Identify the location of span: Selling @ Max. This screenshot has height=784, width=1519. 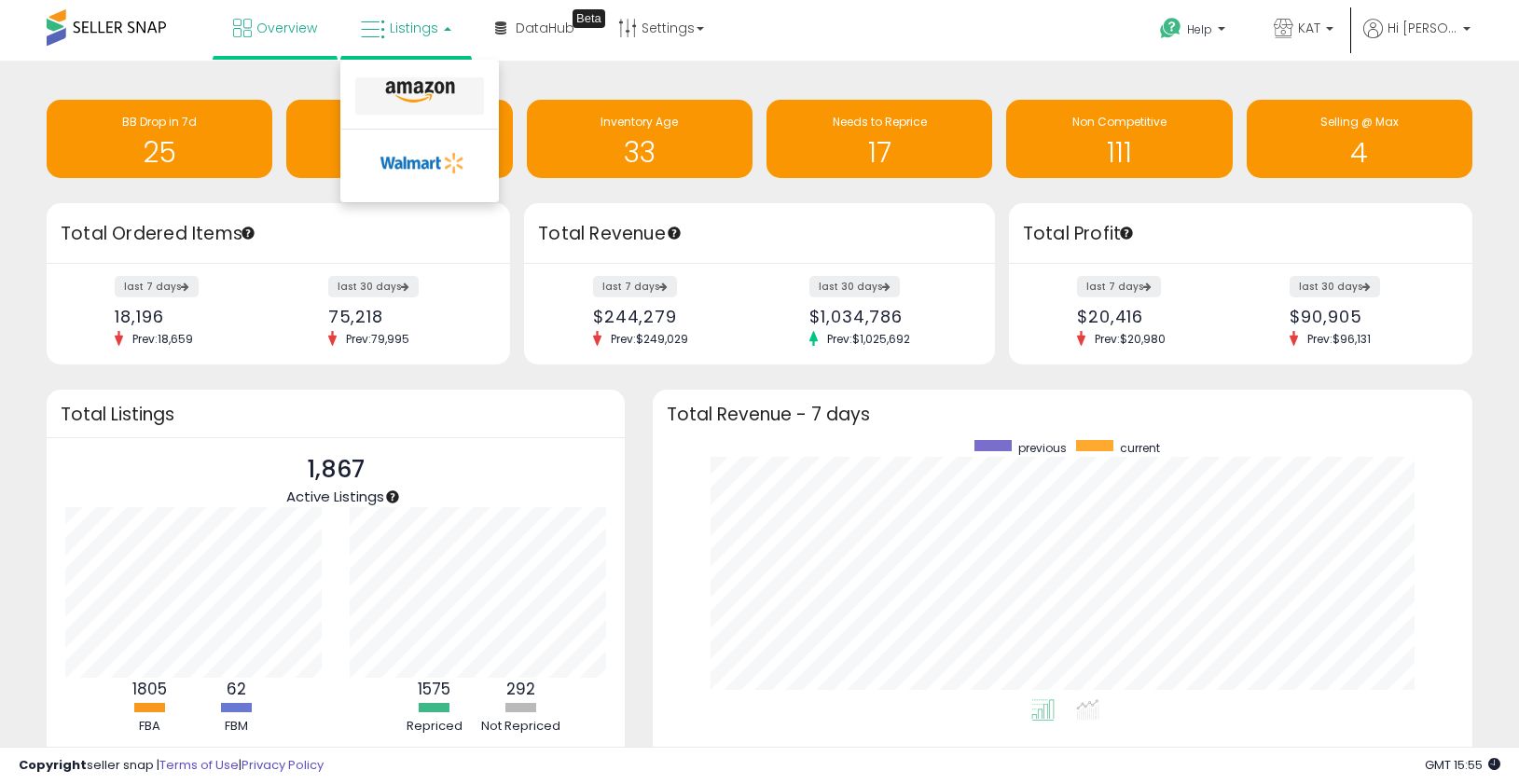
(1360, 121).